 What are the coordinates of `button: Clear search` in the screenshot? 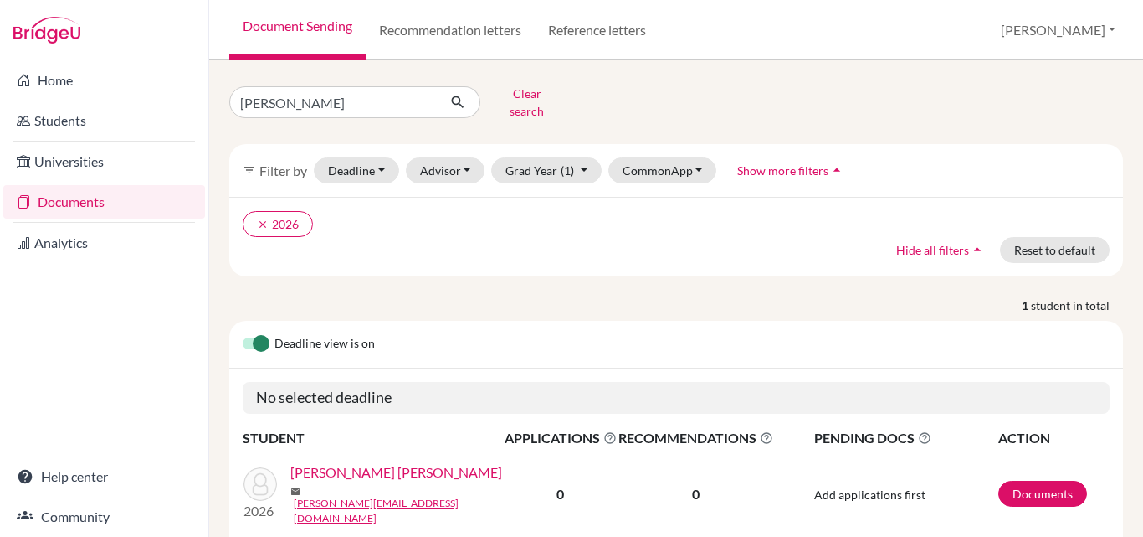 It's located at (526, 102).